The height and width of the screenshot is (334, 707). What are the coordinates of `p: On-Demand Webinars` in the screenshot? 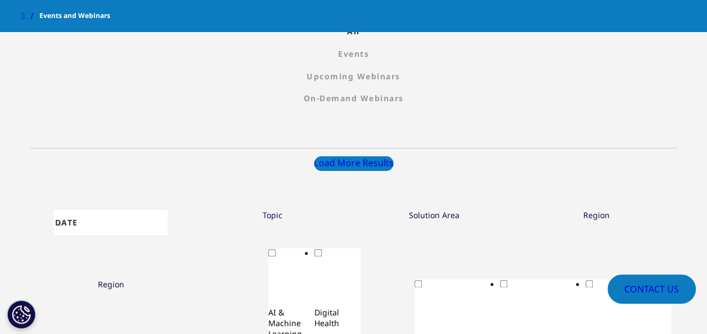 It's located at (354, 98).